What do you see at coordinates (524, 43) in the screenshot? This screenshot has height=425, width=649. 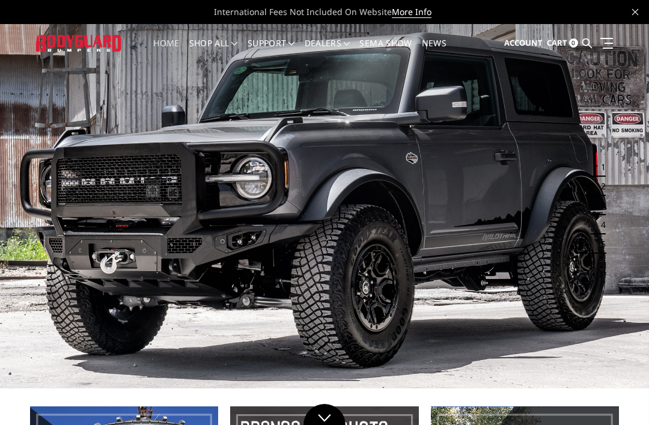 I see `span: Account` at bounding box center [524, 43].